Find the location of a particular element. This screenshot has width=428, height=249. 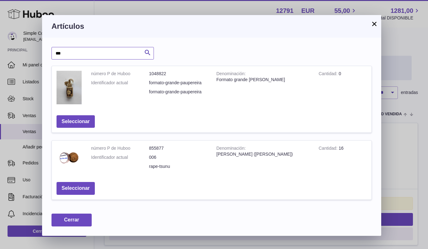

img: Rapé Tsunu (Pau Pereira) is located at coordinates (69, 158).